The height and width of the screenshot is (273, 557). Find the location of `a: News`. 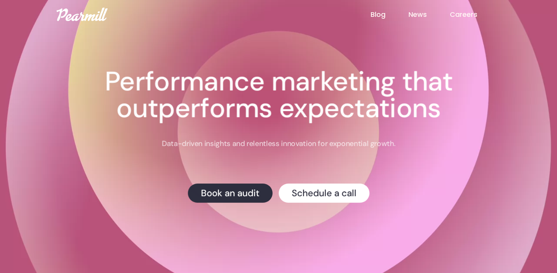

a: News is located at coordinates (429, 15).